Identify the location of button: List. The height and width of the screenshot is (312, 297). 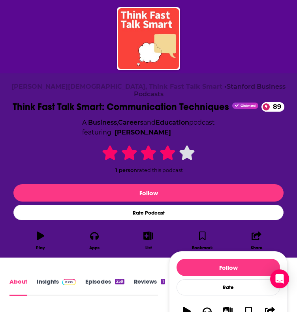
(149, 241).